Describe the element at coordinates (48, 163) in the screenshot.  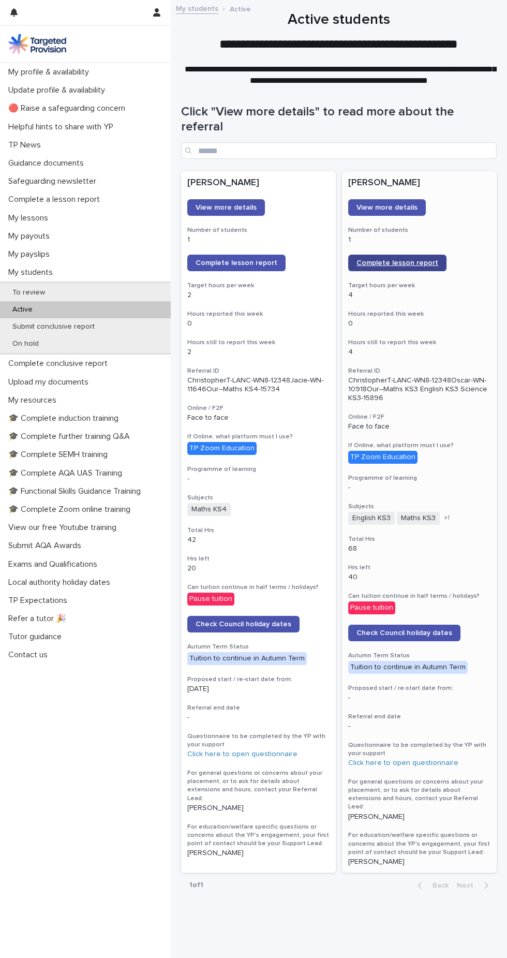
I see `p: Guidance documents` at that location.